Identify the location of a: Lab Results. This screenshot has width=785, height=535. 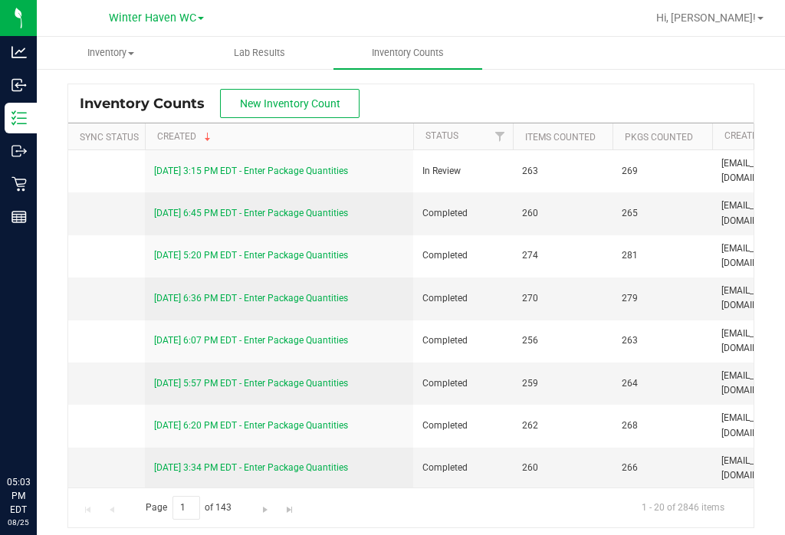
(260, 53).